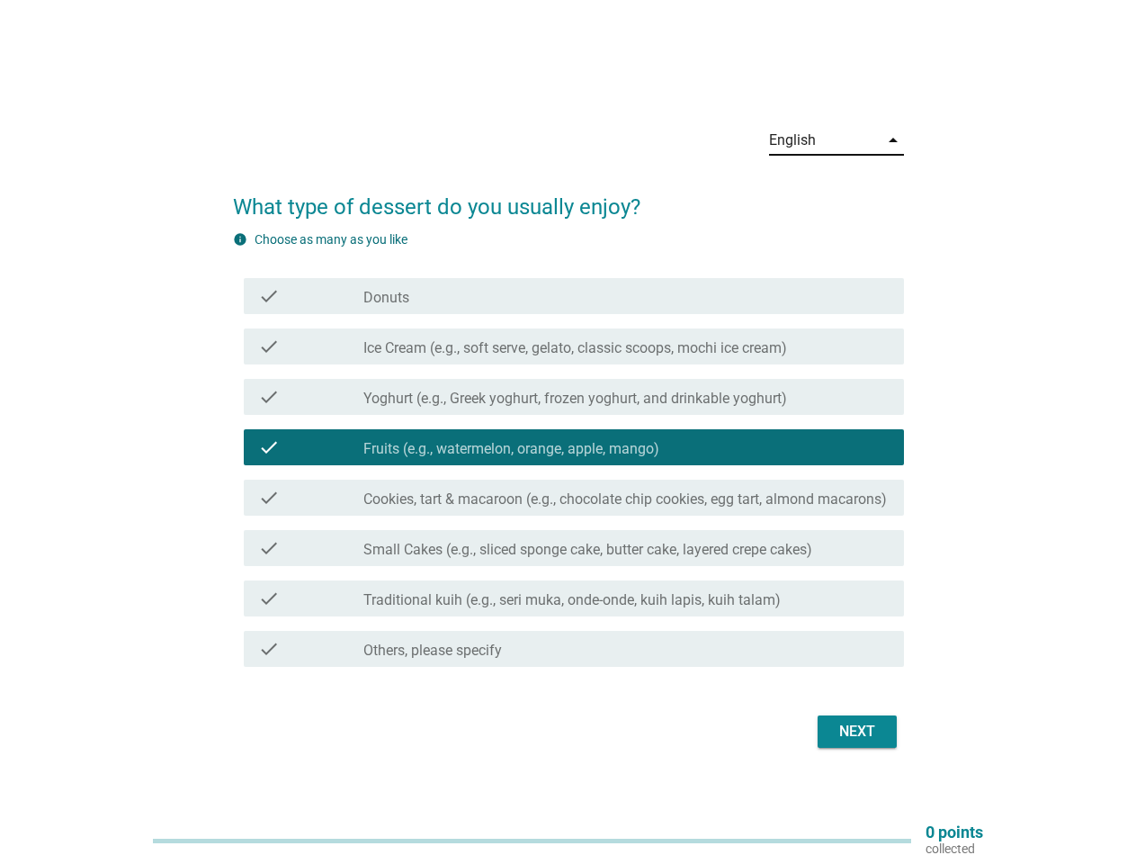 The height and width of the screenshot is (864, 1136). Describe the element at coordinates (955, 832) in the screenshot. I see `p: 0 points` at that location.